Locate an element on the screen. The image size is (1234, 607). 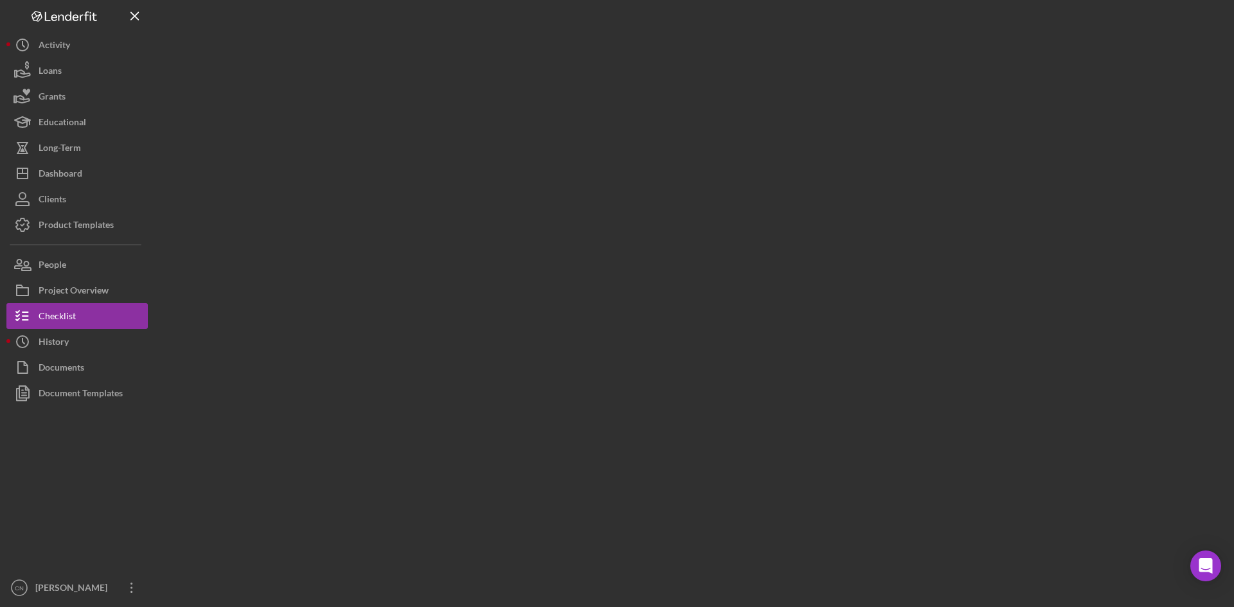
div: Educational is located at coordinates (62, 123).